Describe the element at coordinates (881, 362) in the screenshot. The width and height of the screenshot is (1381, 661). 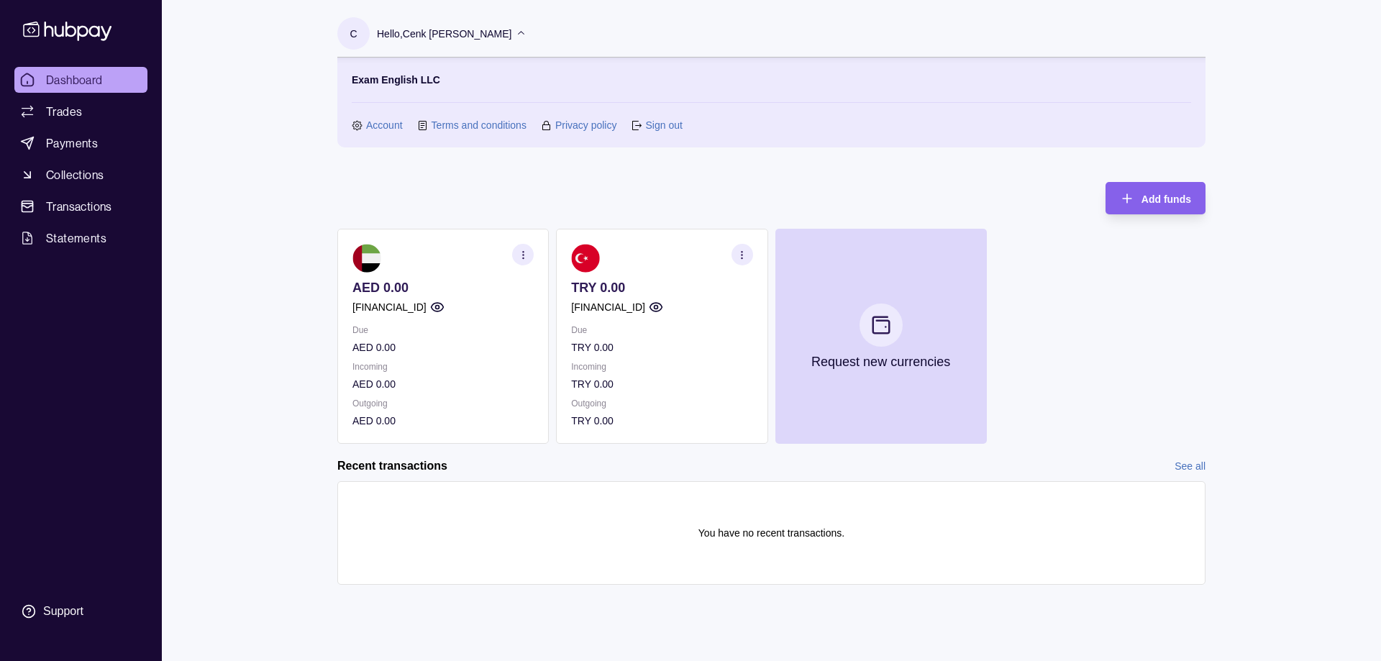
I see `p: Request new currencies` at that location.